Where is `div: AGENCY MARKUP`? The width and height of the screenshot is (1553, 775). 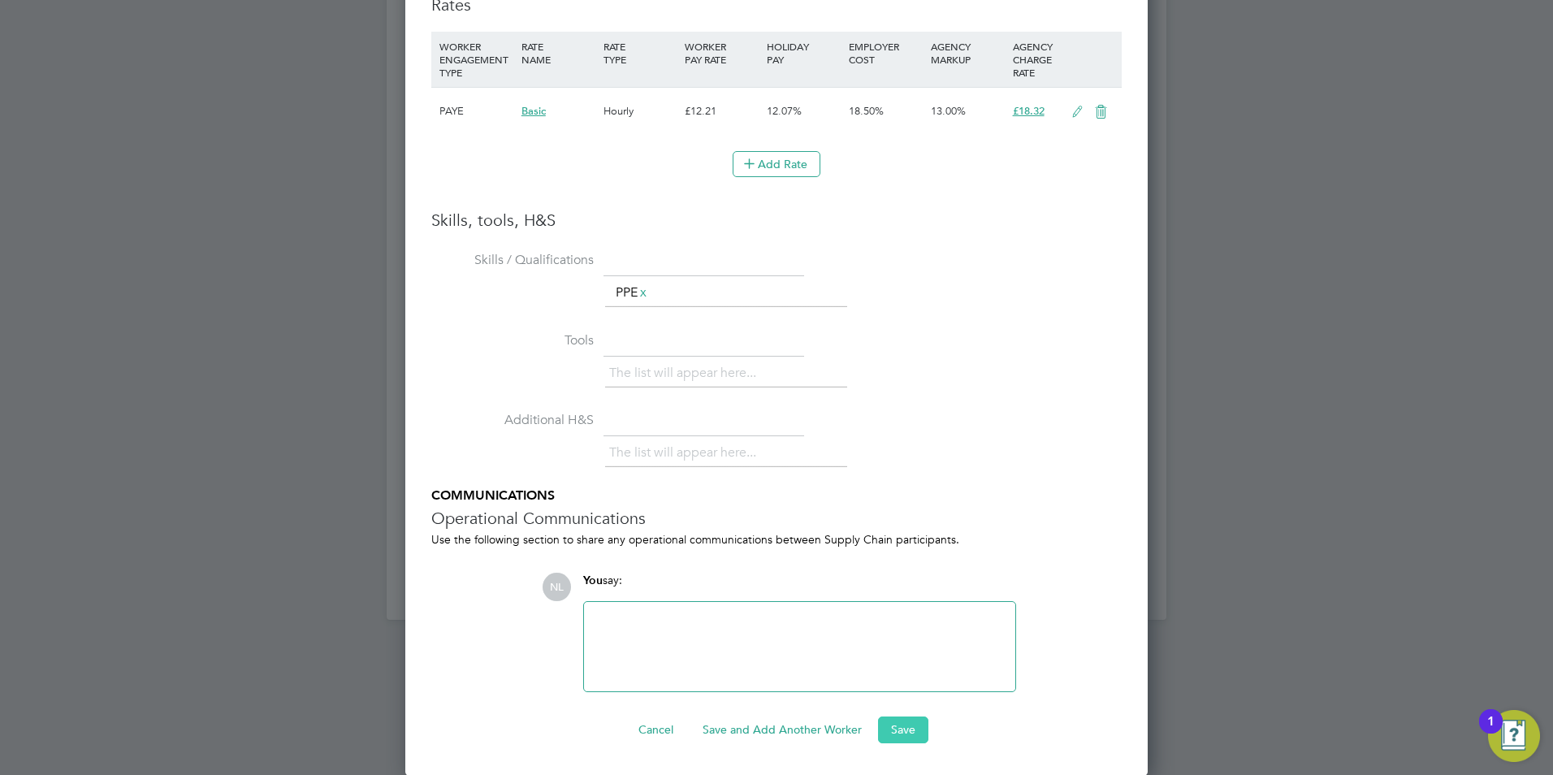 div: AGENCY MARKUP is located at coordinates (967, 53).